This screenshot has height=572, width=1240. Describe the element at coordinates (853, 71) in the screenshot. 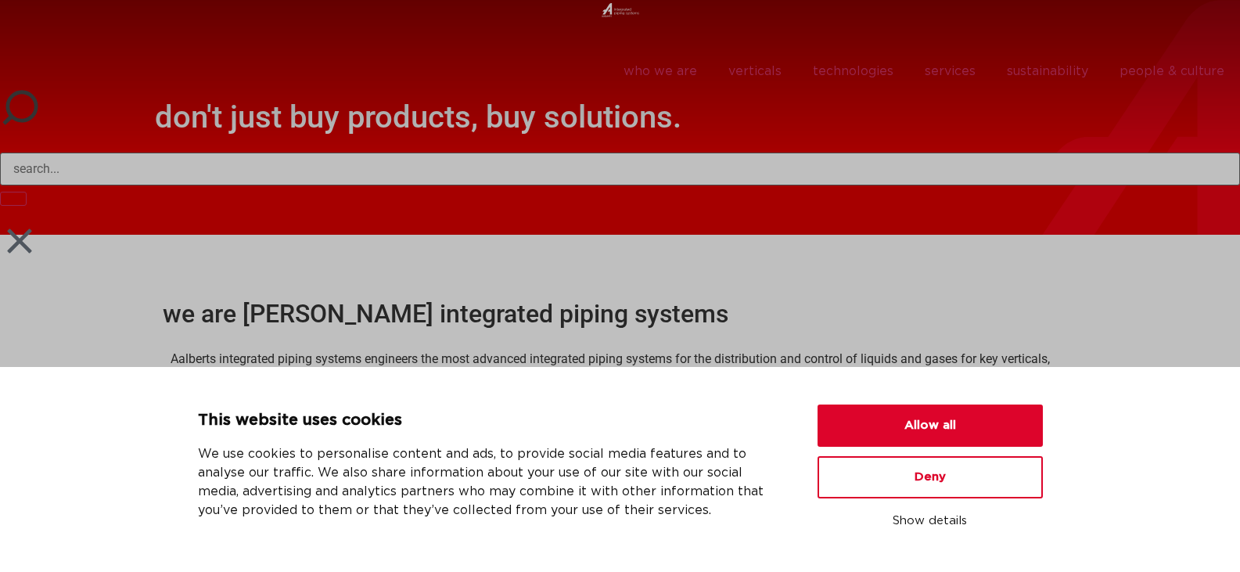

I see `a: technologies` at that location.